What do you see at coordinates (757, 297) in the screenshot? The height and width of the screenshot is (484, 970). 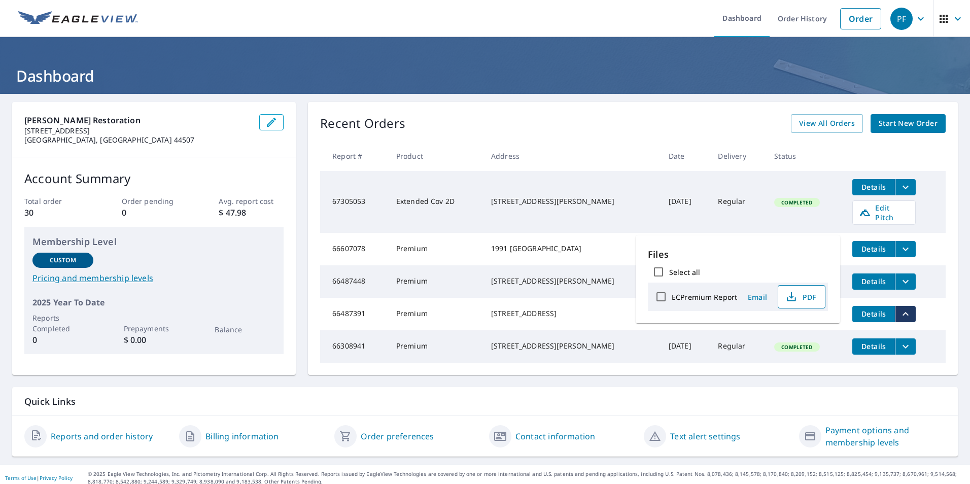 I see `span: Email` at bounding box center [757, 297].